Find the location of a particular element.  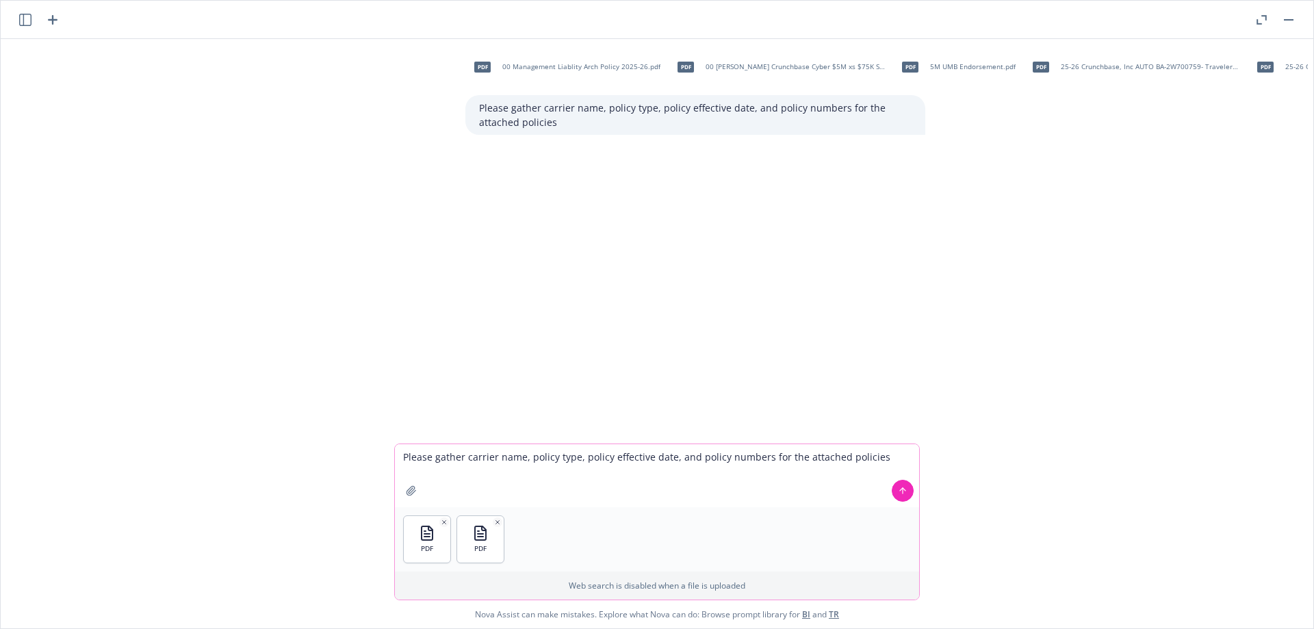

span: Nova Assist can make mistakes. Explore what Nova can do: Browse prompt library for and is located at coordinates (657, 614).